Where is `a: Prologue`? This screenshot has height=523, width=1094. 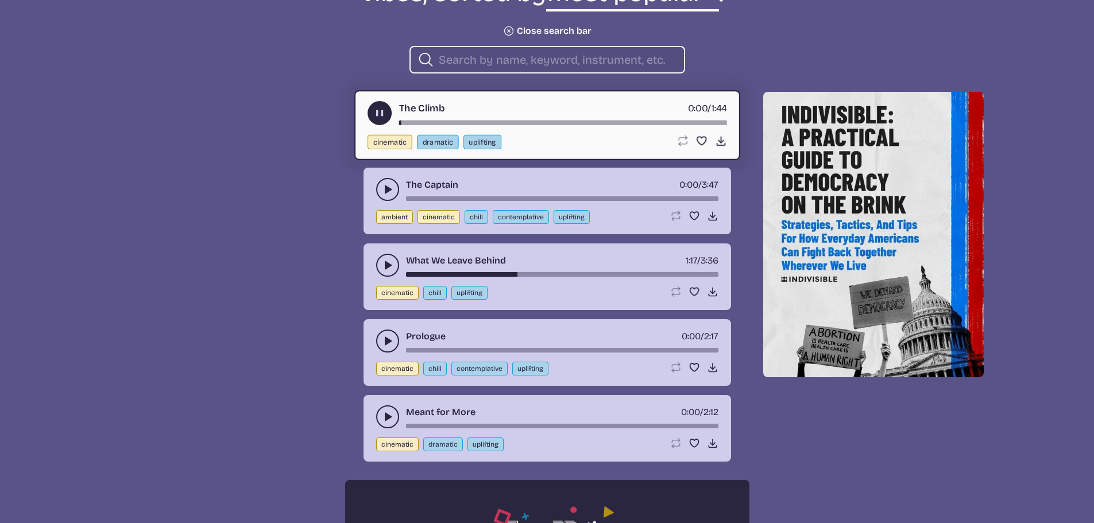 a: Prologue is located at coordinates (426, 337).